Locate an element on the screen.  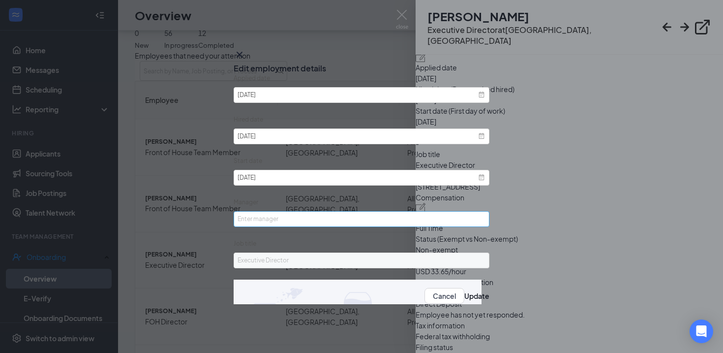
svg: Cross is located at coordinates (239, 55).